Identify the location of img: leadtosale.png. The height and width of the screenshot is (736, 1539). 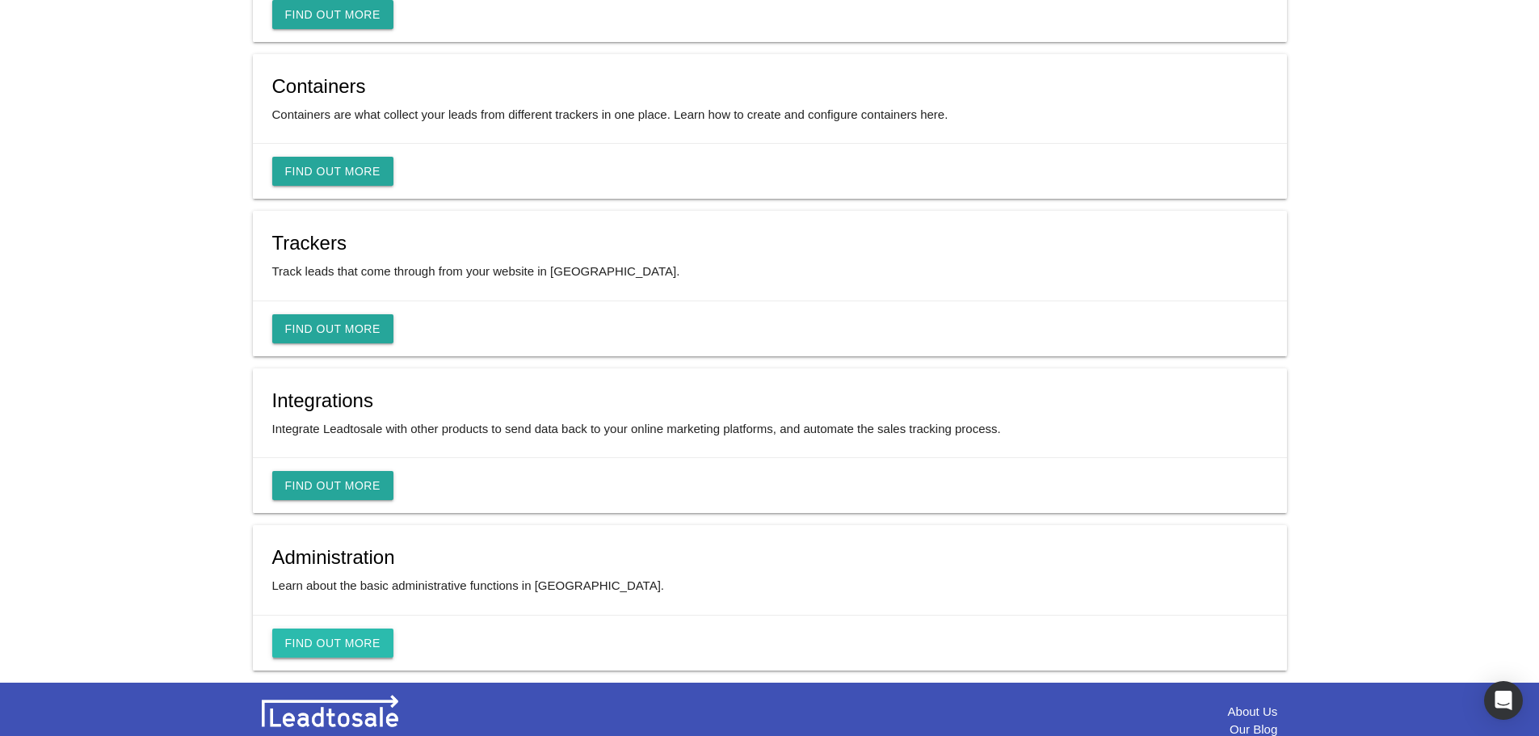
(330, 711).